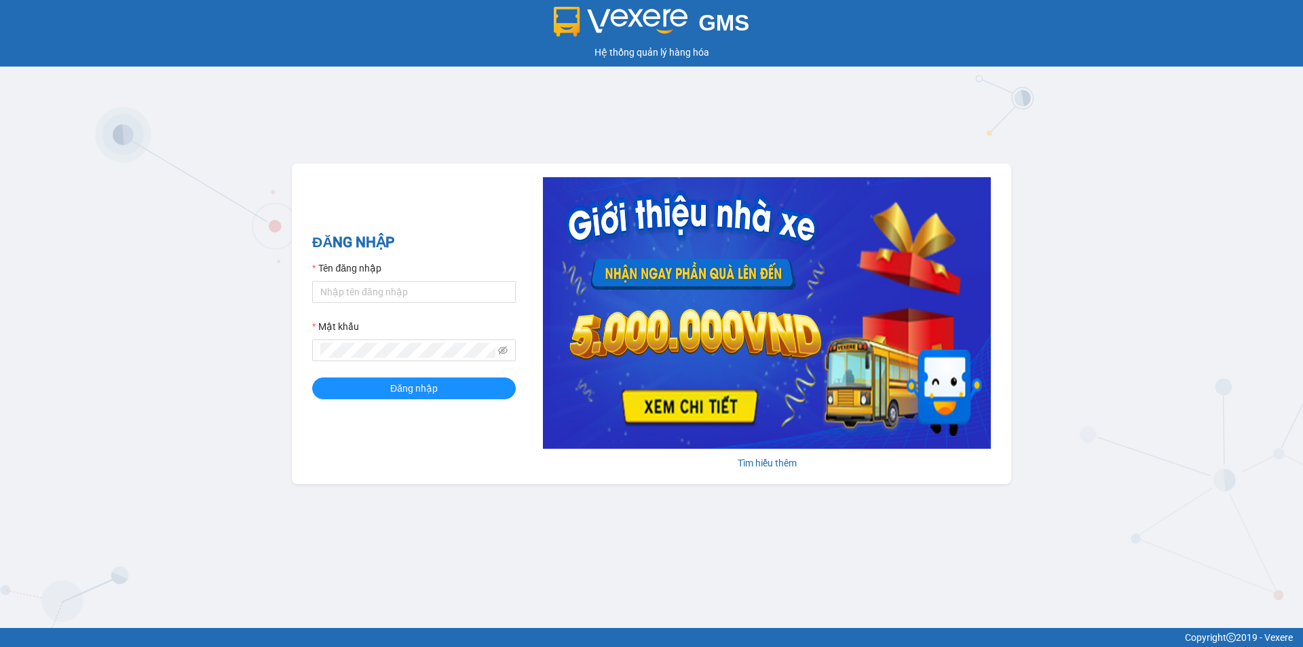 Image resolution: width=1303 pixels, height=647 pixels. Describe the element at coordinates (414, 292) in the screenshot. I see `input: Tên đăng nhập` at that location.